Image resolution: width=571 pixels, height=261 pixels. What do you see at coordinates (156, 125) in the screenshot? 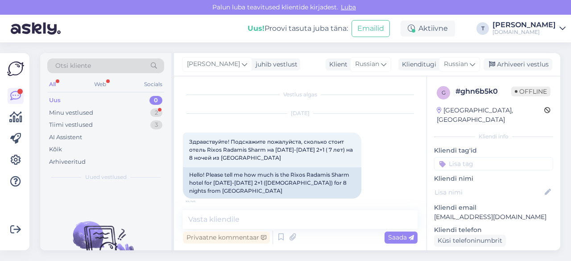
I see `div: 3` at bounding box center [156, 125].